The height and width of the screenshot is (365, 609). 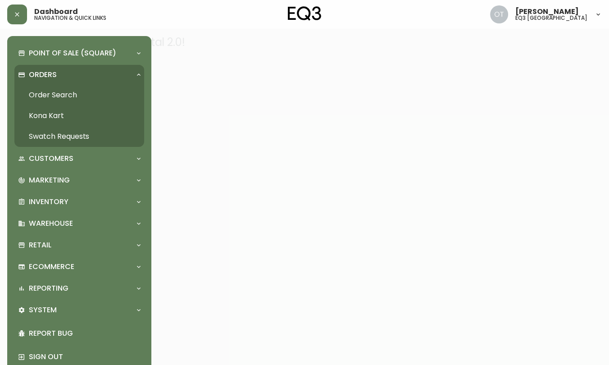 What do you see at coordinates (79, 53) in the screenshot?
I see `div: Point of Sale (Square)` at bounding box center [79, 53].